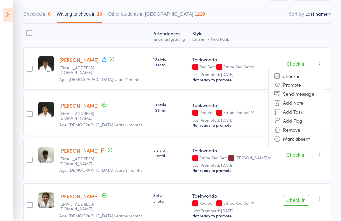  Describe the element at coordinates (233, 35) in the screenshot. I see `div: Style` at that location.